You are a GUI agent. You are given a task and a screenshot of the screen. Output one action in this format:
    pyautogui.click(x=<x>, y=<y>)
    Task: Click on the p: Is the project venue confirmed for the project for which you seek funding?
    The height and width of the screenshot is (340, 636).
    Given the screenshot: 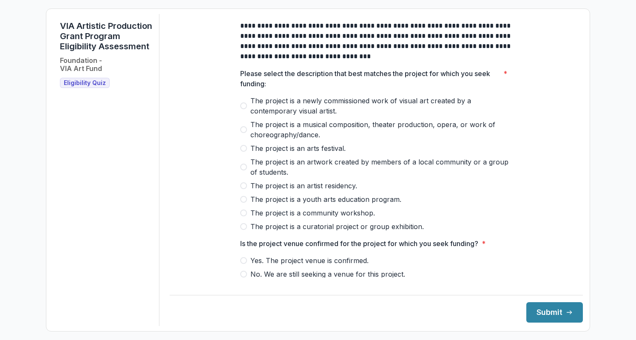 What is the action you would take?
    pyautogui.click(x=359, y=244)
    